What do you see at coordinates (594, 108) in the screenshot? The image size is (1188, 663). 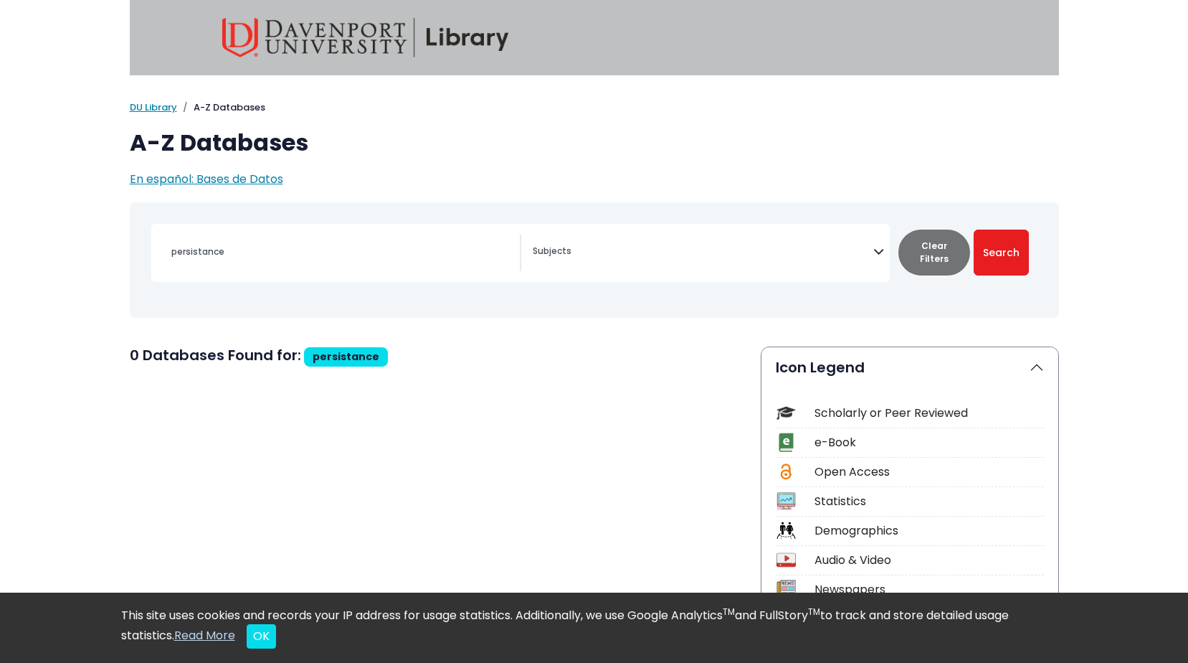 I see `nav: breadcrumb` at bounding box center [594, 108].